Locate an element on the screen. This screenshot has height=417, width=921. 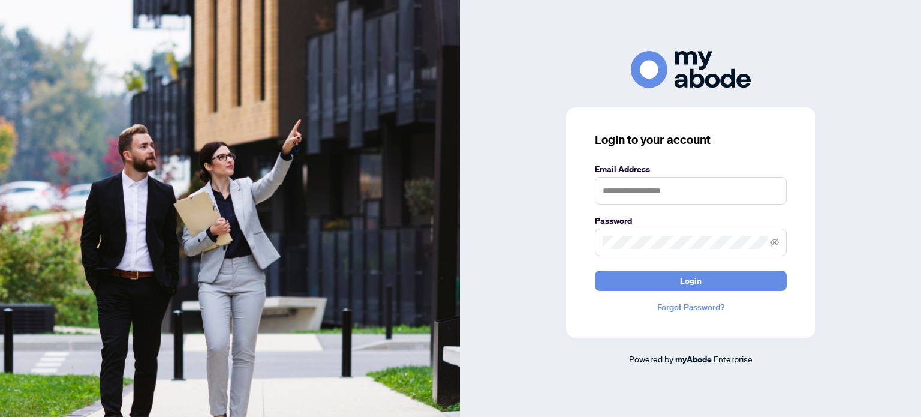
span: Powered by is located at coordinates (651, 358).